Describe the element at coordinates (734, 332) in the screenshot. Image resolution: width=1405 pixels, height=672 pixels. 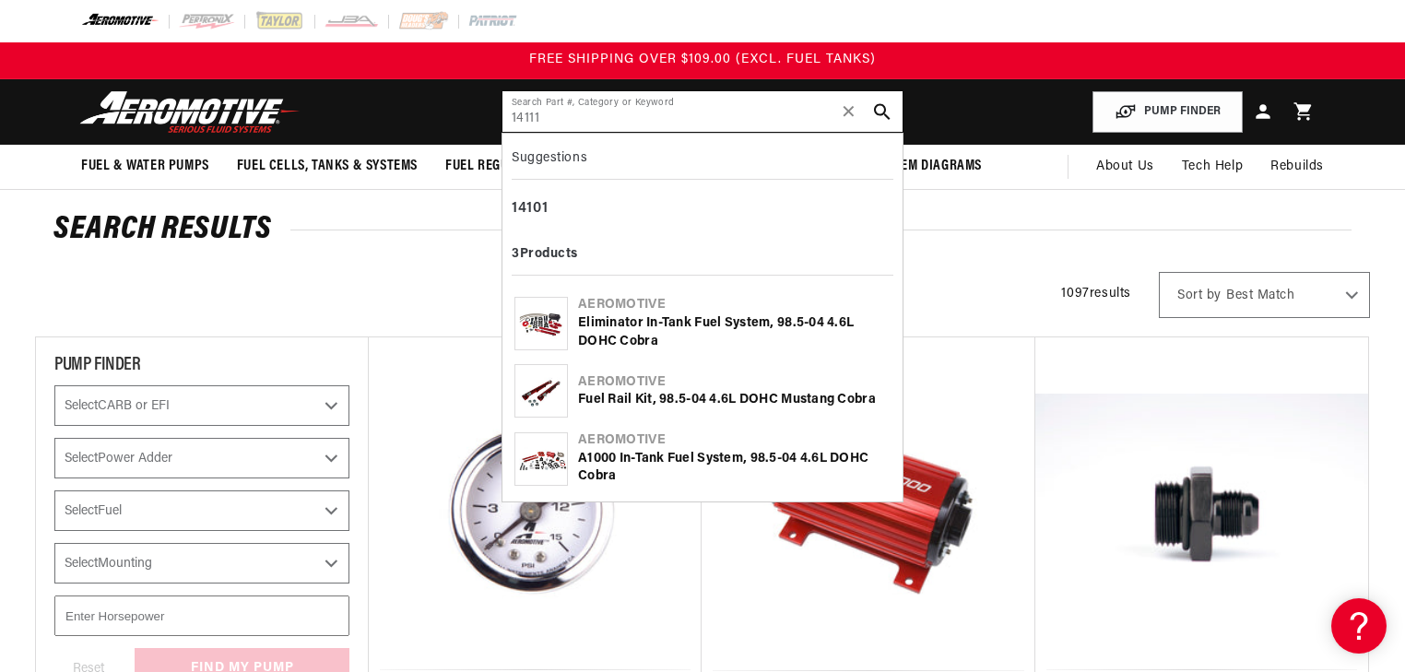
I see `div: Eliminator In-Tank Fuel System, 98.5-04 4.6L DOHC Cobra` at that location.